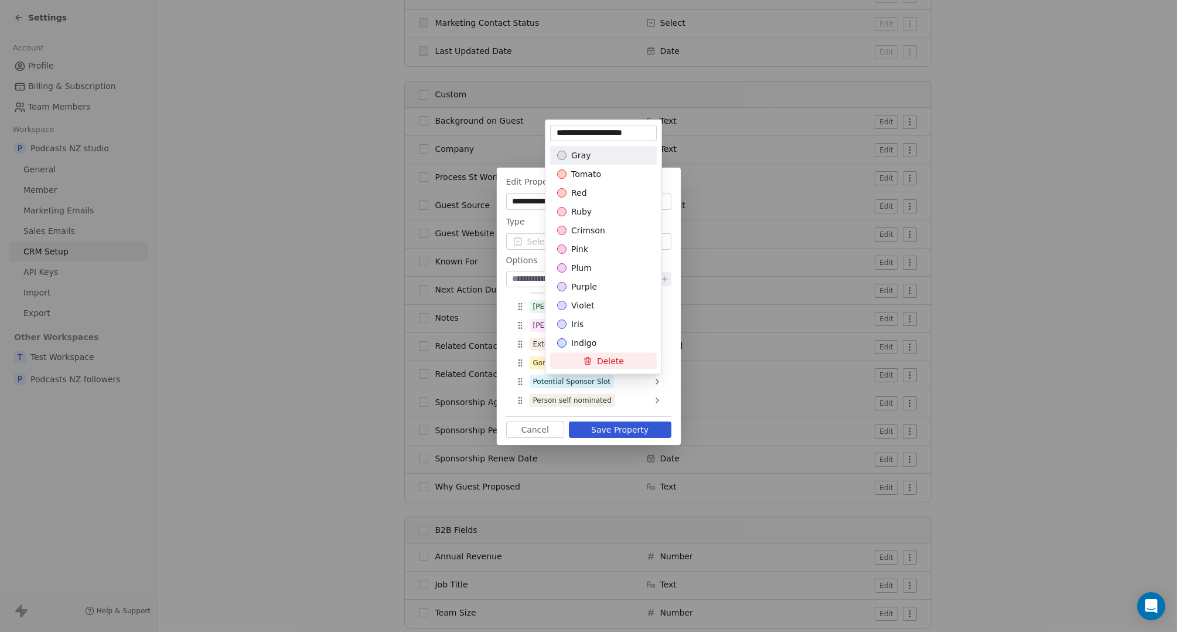 This screenshot has height=632, width=1177. I want to click on span: tomato, so click(586, 174).